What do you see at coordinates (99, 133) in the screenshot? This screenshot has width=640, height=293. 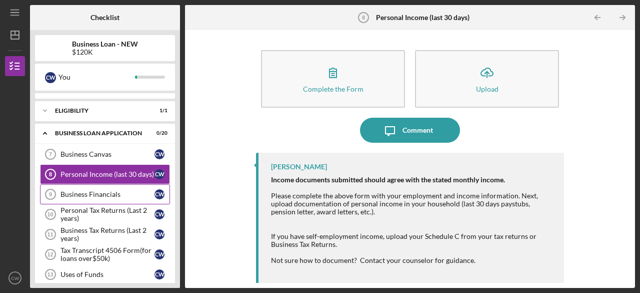 I see `div: BUSINESS LOAN APPLICATION` at bounding box center [99, 133].